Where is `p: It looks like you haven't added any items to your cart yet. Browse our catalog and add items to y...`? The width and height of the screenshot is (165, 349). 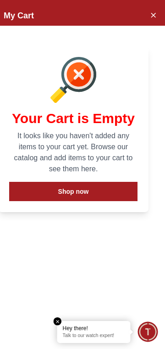
p: It looks like you haven't added any items to your cart yet. Browse our catalog and add items to y... is located at coordinates (73, 152).